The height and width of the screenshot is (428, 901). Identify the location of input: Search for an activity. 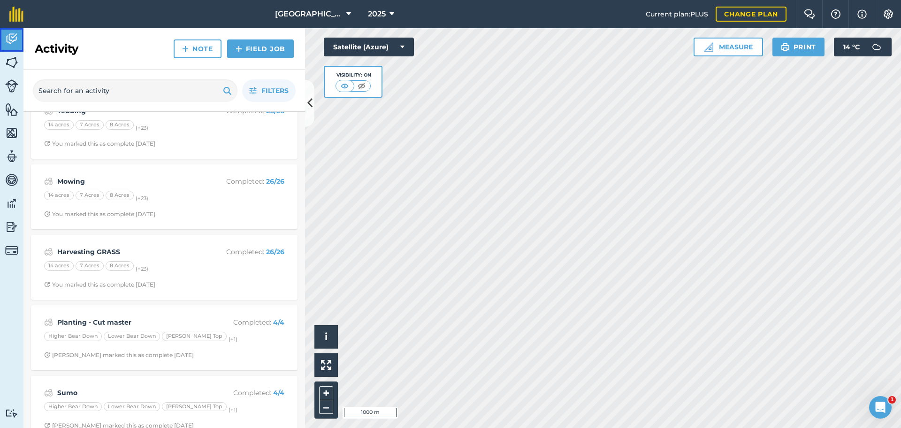
(135, 91).